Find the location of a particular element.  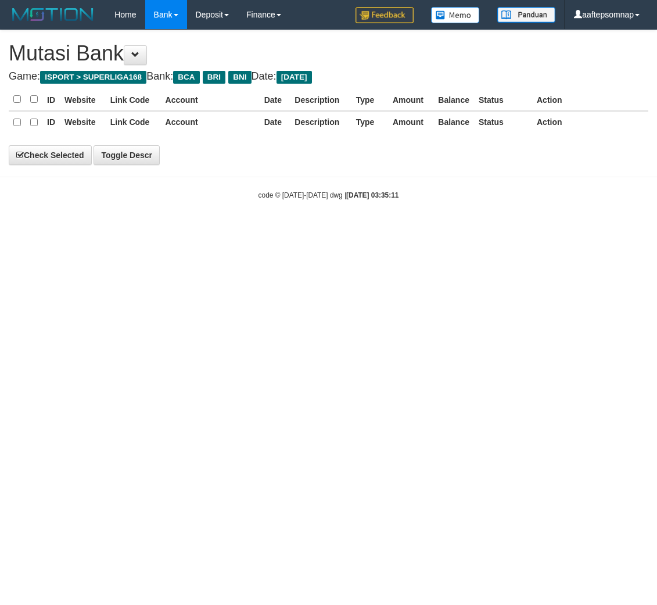

span: BNI is located at coordinates (239, 77).